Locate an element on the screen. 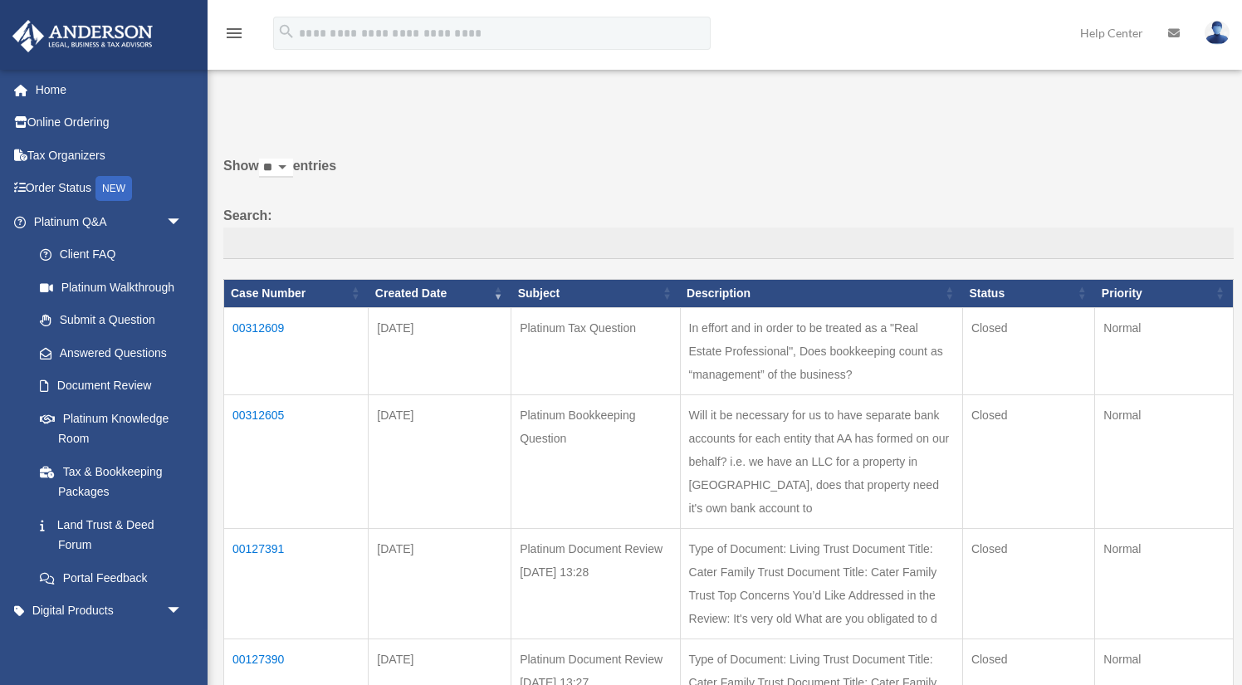 This screenshot has height=685, width=1242. th: Case Number: activate to sort column ascending is located at coordinates (296, 293).